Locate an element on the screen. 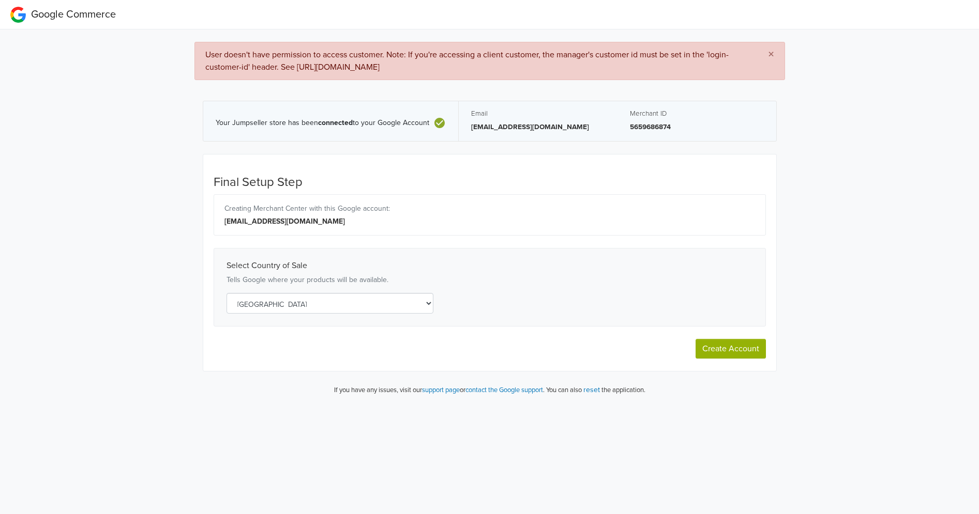 Image resolution: width=979 pixels, height=514 pixels. p: Tells Google where your products will be available. is located at coordinates (490, 280).